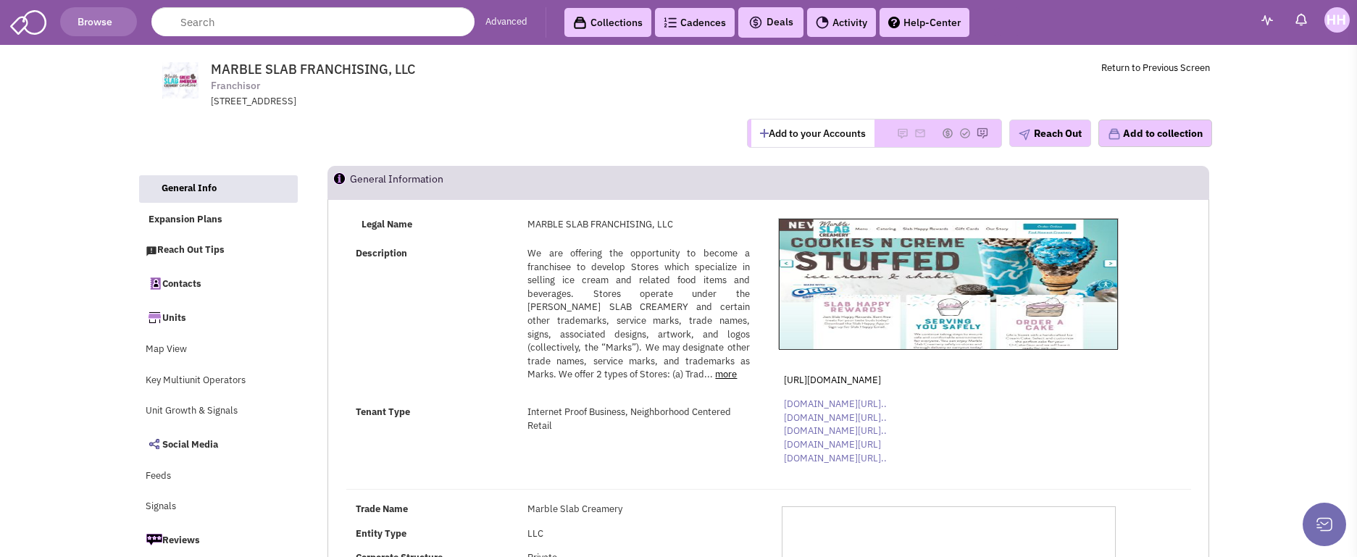 The height and width of the screenshot is (557, 1357). I want to click on a: Return to Previous Screen, so click(1156, 67).